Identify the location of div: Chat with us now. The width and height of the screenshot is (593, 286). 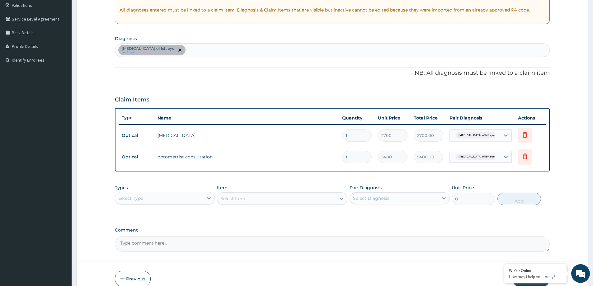
(68, 39).